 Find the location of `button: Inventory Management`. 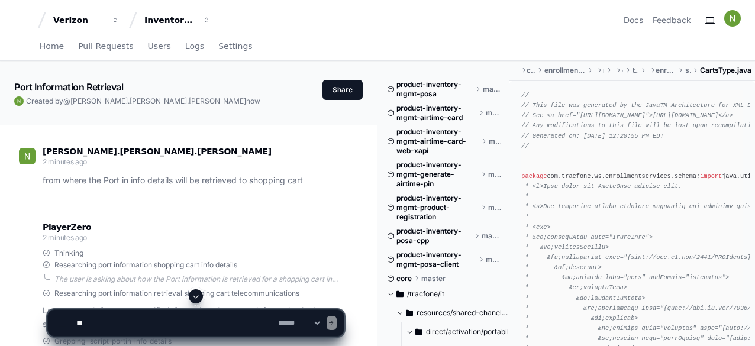

button: Inventory Management is located at coordinates (178, 20).